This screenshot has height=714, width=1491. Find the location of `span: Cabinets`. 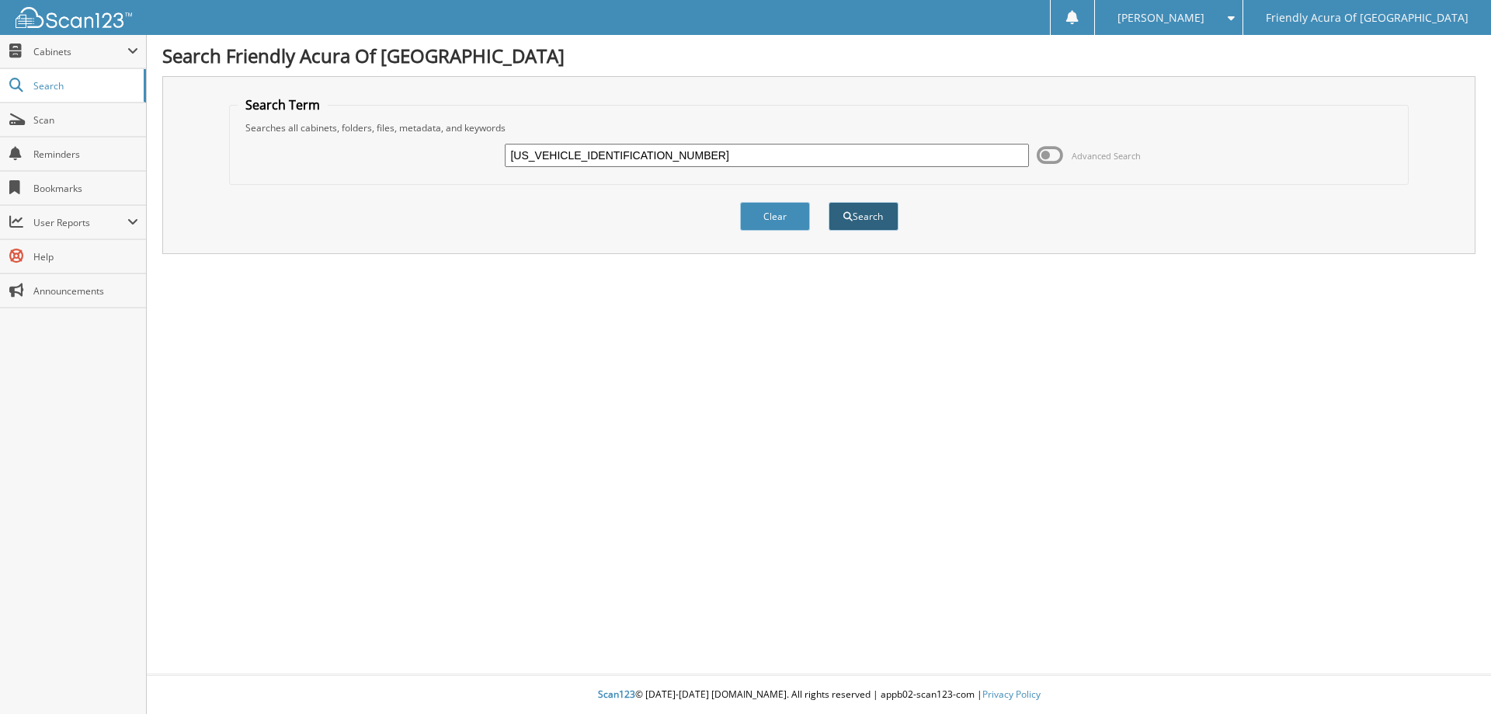

span: Cabinets is located at coordinates (80, 51).